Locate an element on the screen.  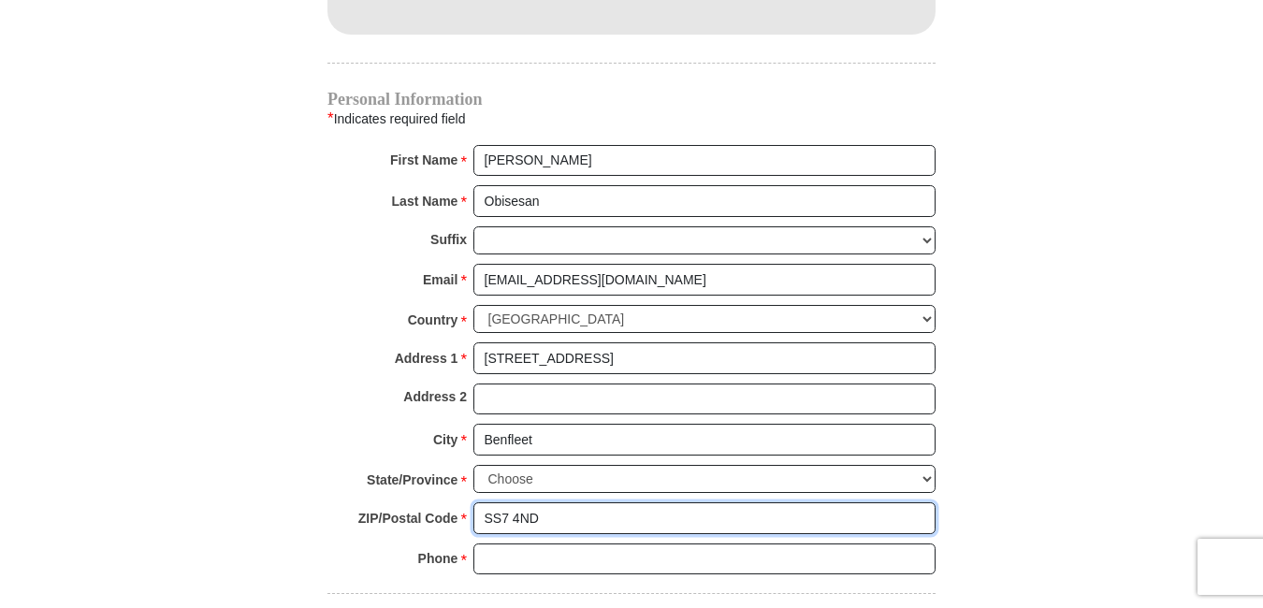
strong: Address 1 is located at coordinates (427, 358).